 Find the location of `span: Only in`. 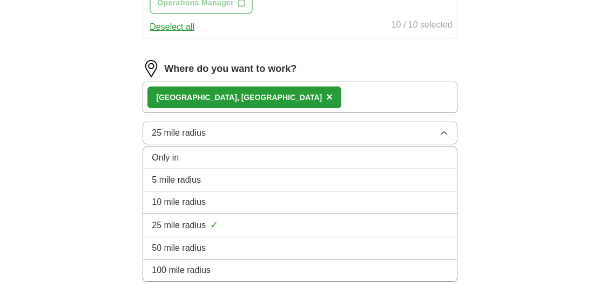

span: Only in is located at coordinates (165, 158).